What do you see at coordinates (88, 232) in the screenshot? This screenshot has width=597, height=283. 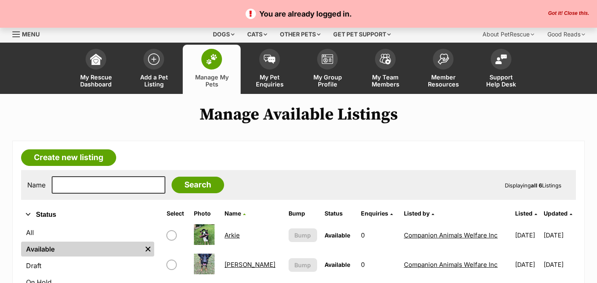 I see `a: All` at bounding box center [88, 232].